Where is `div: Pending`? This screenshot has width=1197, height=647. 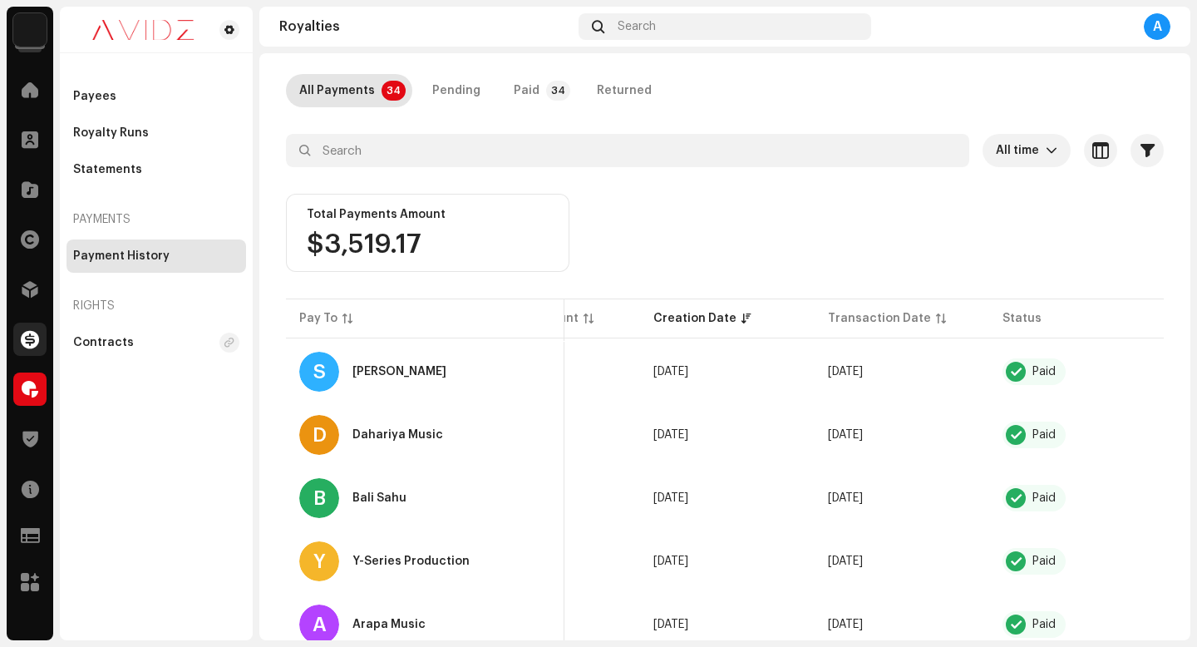 div: Pending is located at coordinates (456, 91).